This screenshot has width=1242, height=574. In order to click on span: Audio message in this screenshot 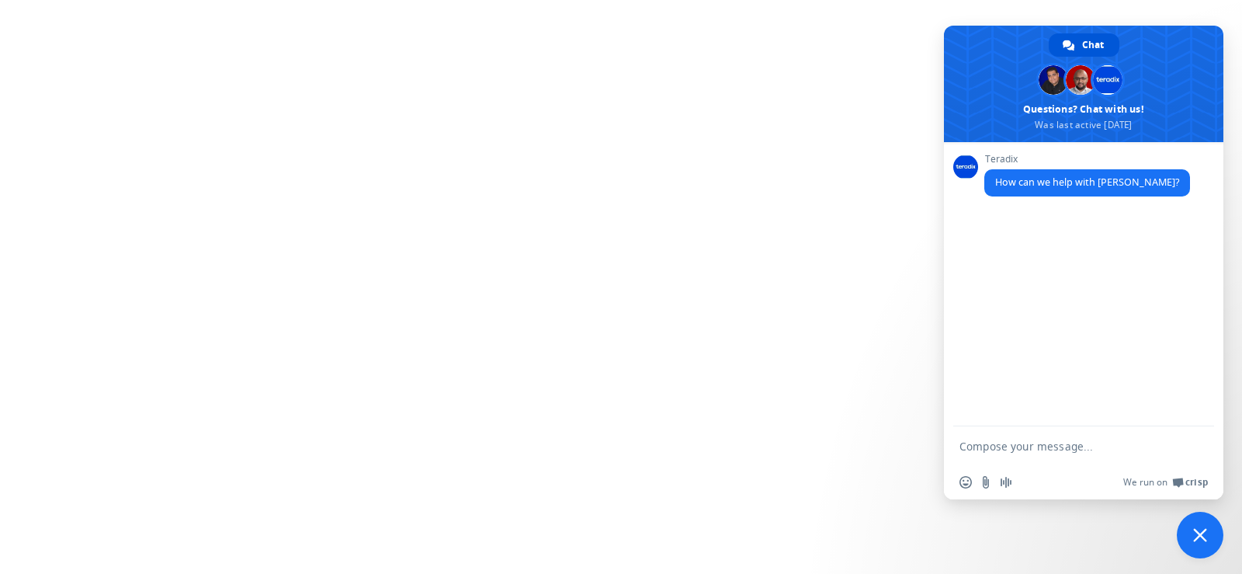, I will do `click(1006, 482)`.